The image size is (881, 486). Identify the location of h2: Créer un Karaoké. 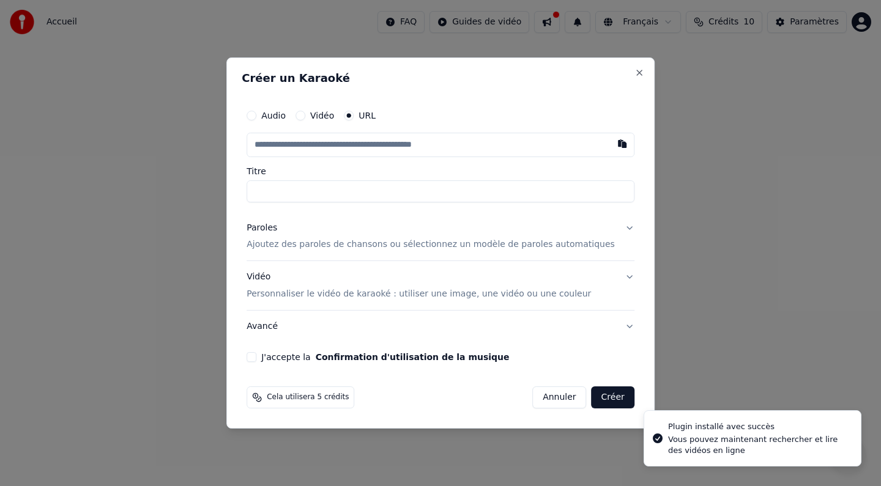
(440, 78).